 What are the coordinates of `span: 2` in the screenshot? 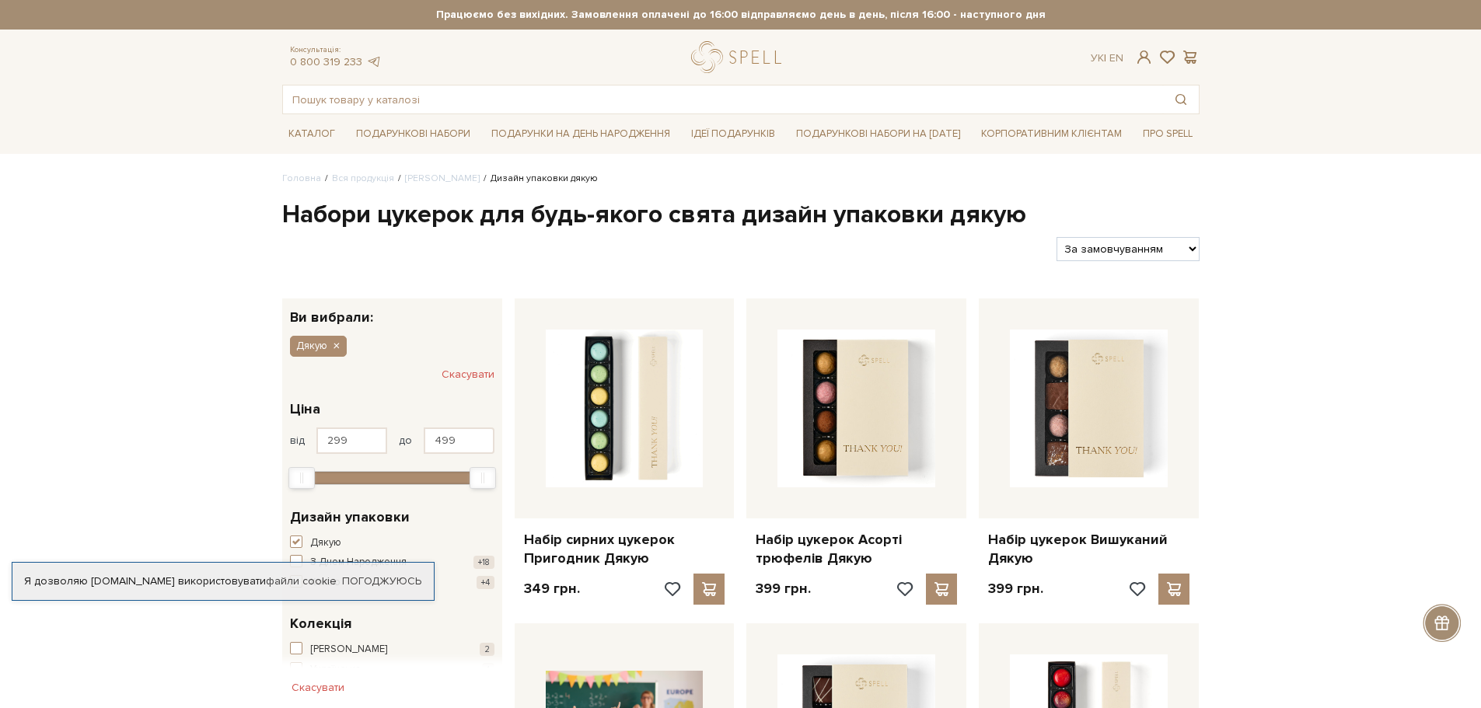 It's located at (487, 649).